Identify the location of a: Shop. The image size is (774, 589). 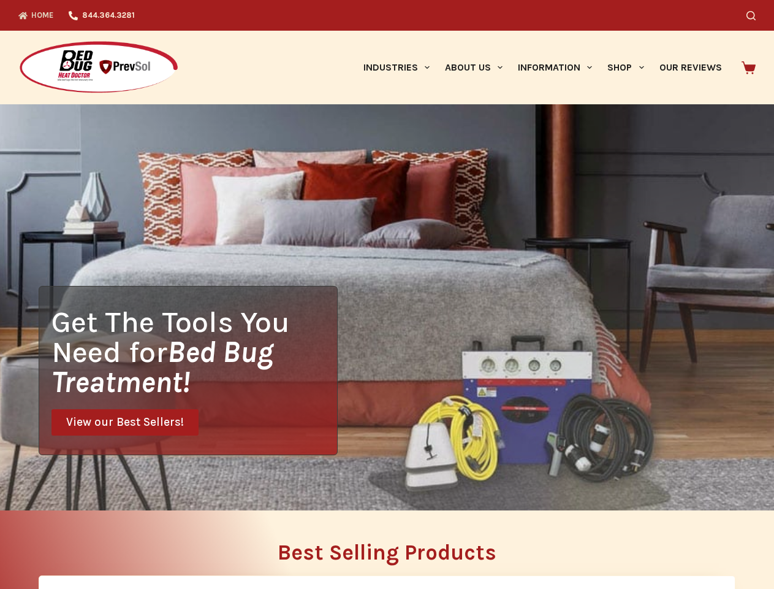
(626, 67).